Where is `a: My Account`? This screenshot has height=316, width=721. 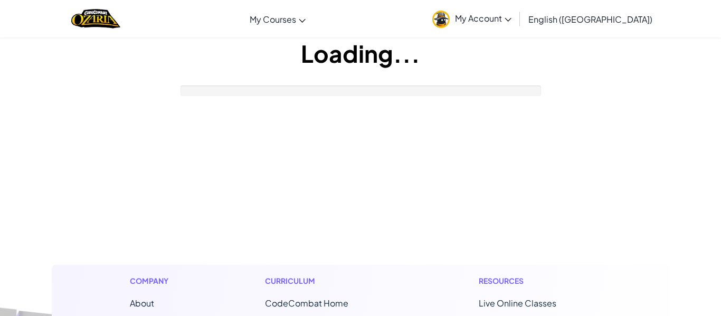
a: My Account is located at coordinates (472, 18).